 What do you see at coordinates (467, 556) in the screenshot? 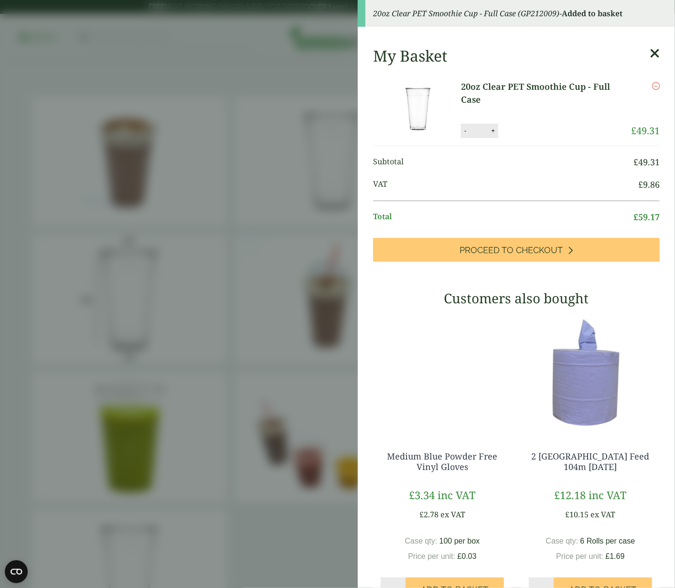
I see `bdi: 0.03` at bounding box center [467, 556].